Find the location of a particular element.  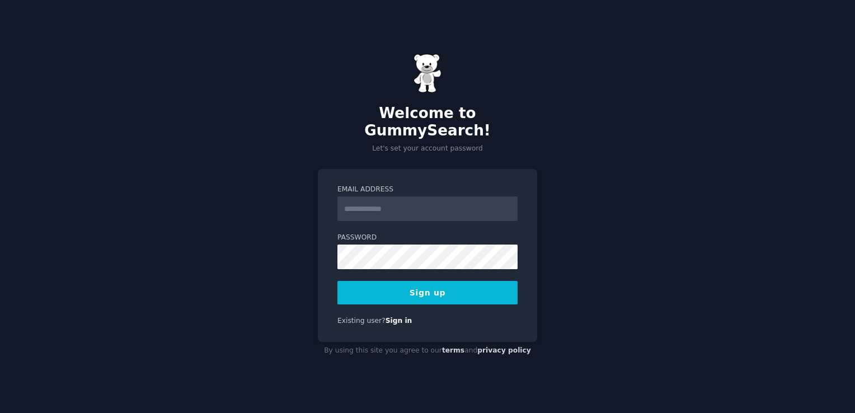

h2: Welcome to GummySearch! is located at coordinates (427, 122).